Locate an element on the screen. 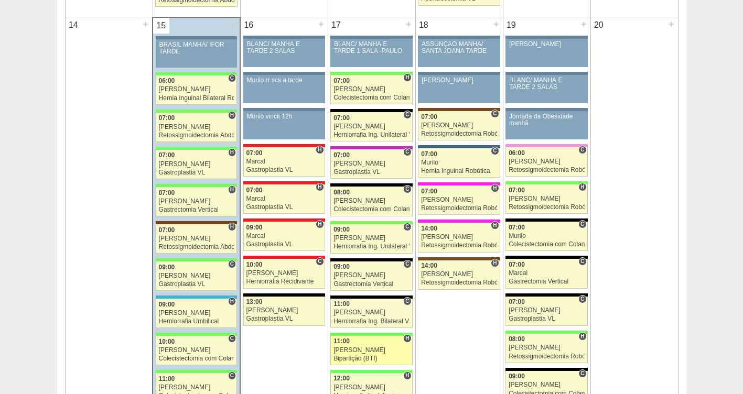  a: Murilo rr scs a tarde is located at coordinates (284, 89).